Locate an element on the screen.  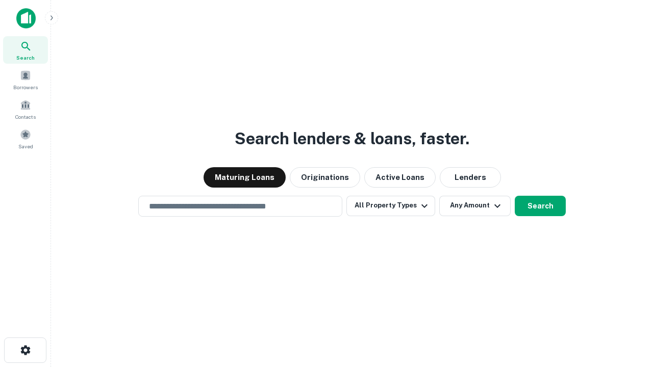
span: Search is located at coordinates (26, 58).